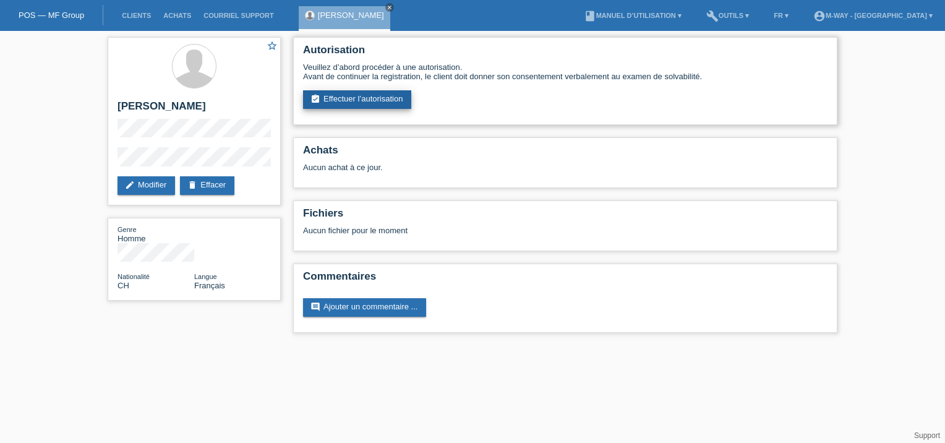  I want to click on span: Suisse, so click(123, 285).